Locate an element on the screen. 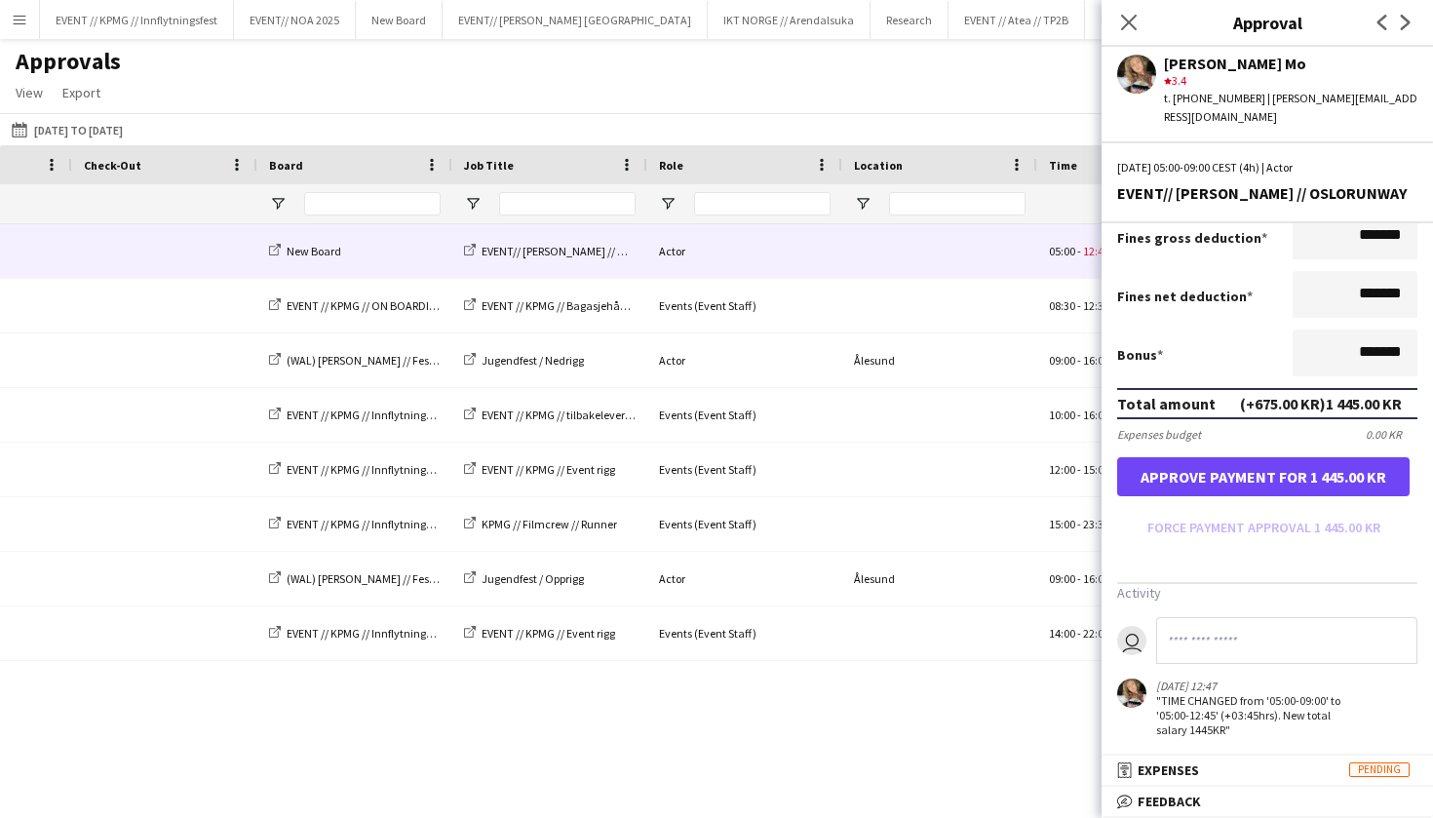 Image resolution: width=1433 pixels, height=818 pixels. div: Ålesund is located at coordinates (940, 360).